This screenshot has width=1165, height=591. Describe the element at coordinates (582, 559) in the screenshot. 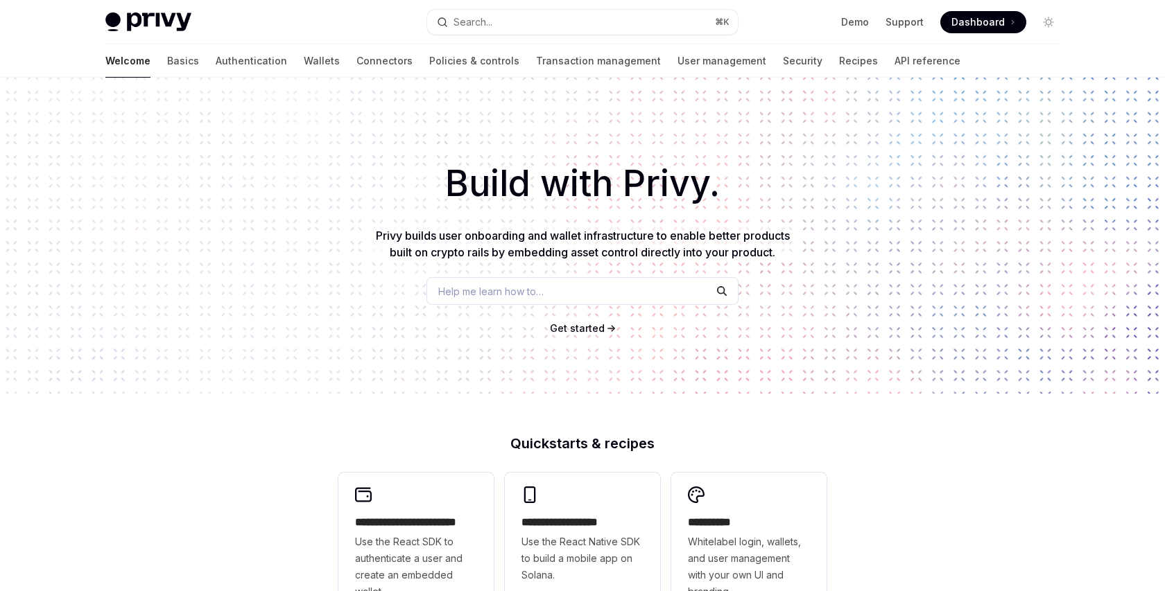

I see `span: Use the React Native SDK to build a mobile app on Solana.` at that location.